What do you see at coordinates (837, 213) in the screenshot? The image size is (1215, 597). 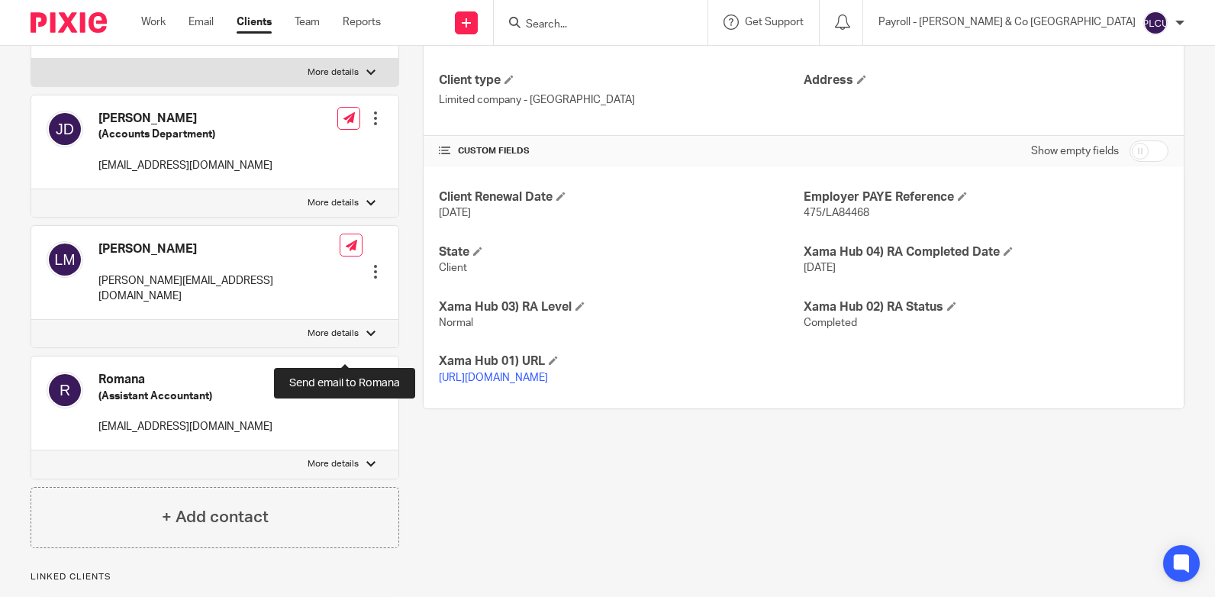 I see `span: 475/LA84468` at bounding box center [837, 213].